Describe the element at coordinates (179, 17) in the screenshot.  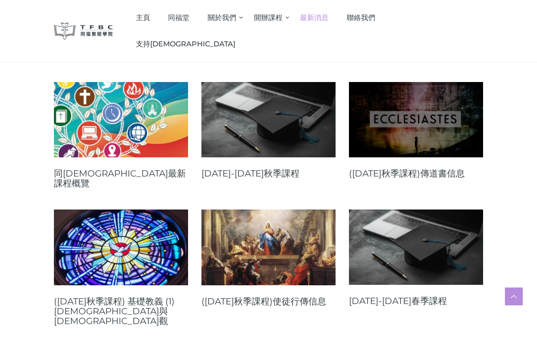
I see `span: 同福堂` at that location.